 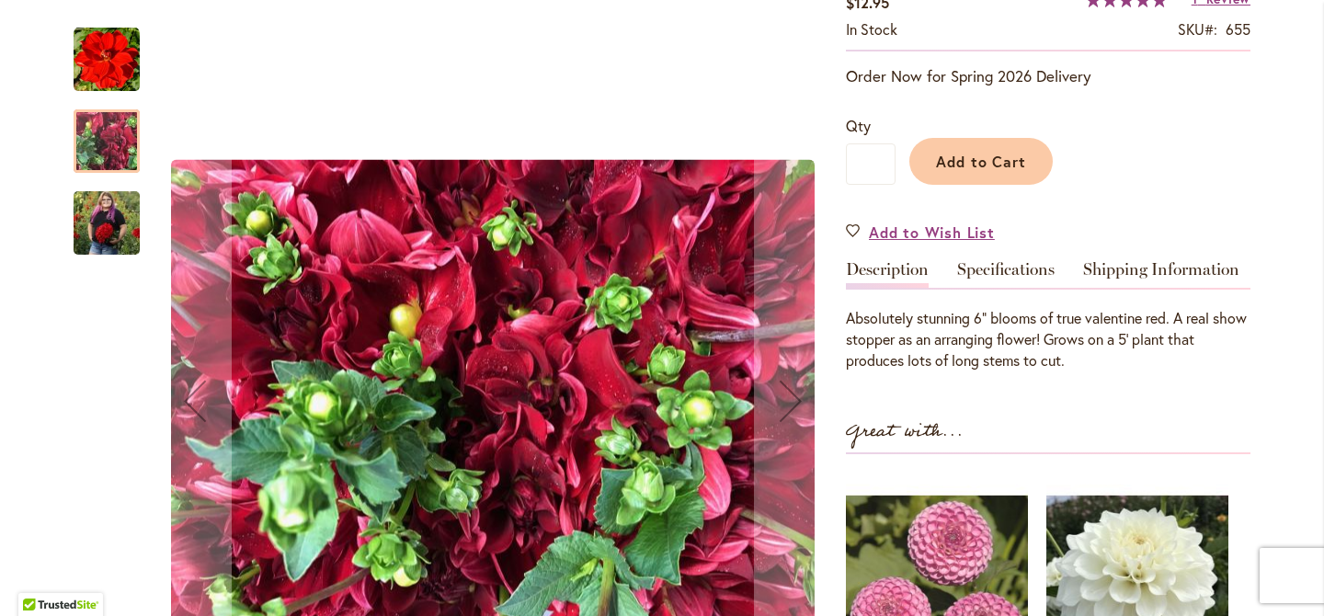 What do you see at coordinates (931, 232) in the screenshot?
I see `span: Add to Wish List` at bounding box center [931, 232].